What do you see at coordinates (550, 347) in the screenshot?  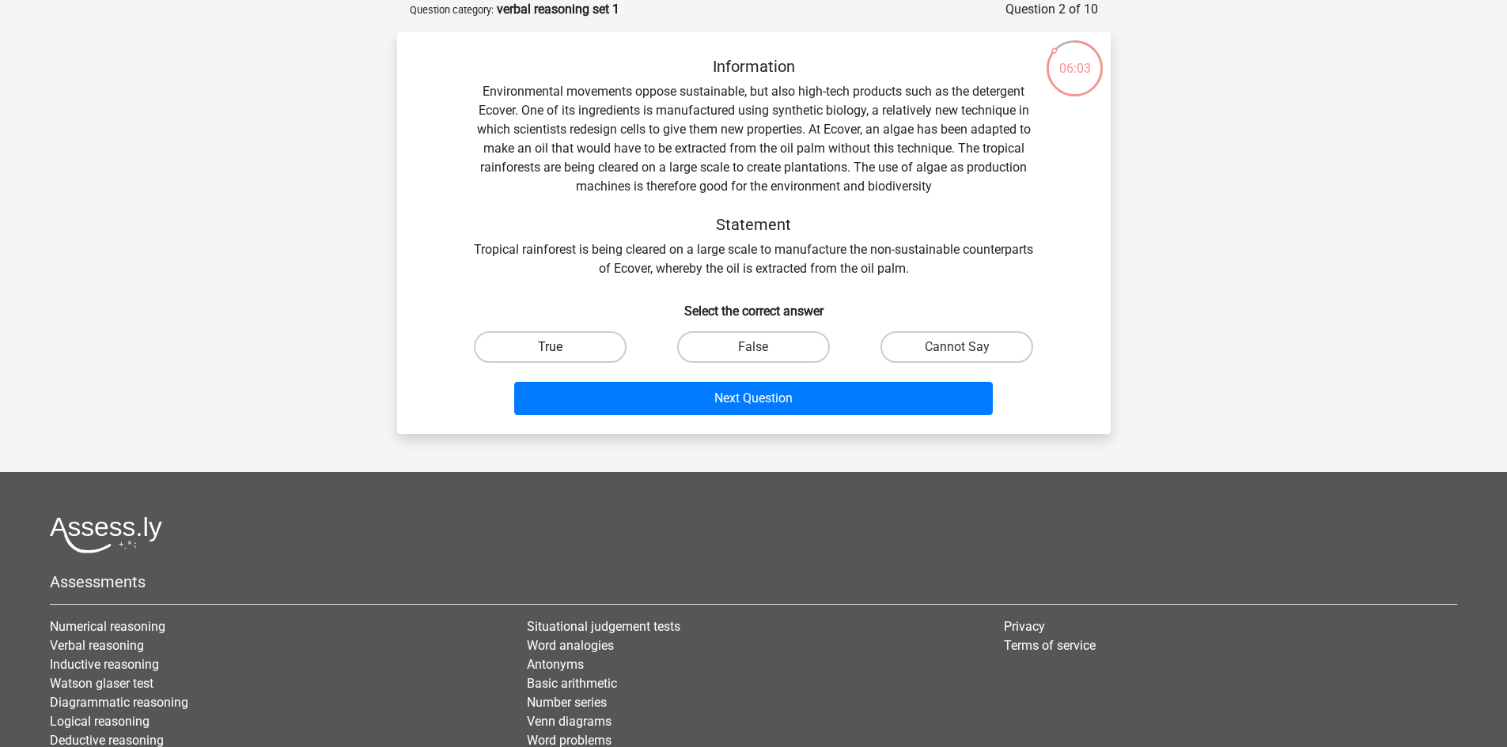 I see `label: True` at bounding box center [550, 347].